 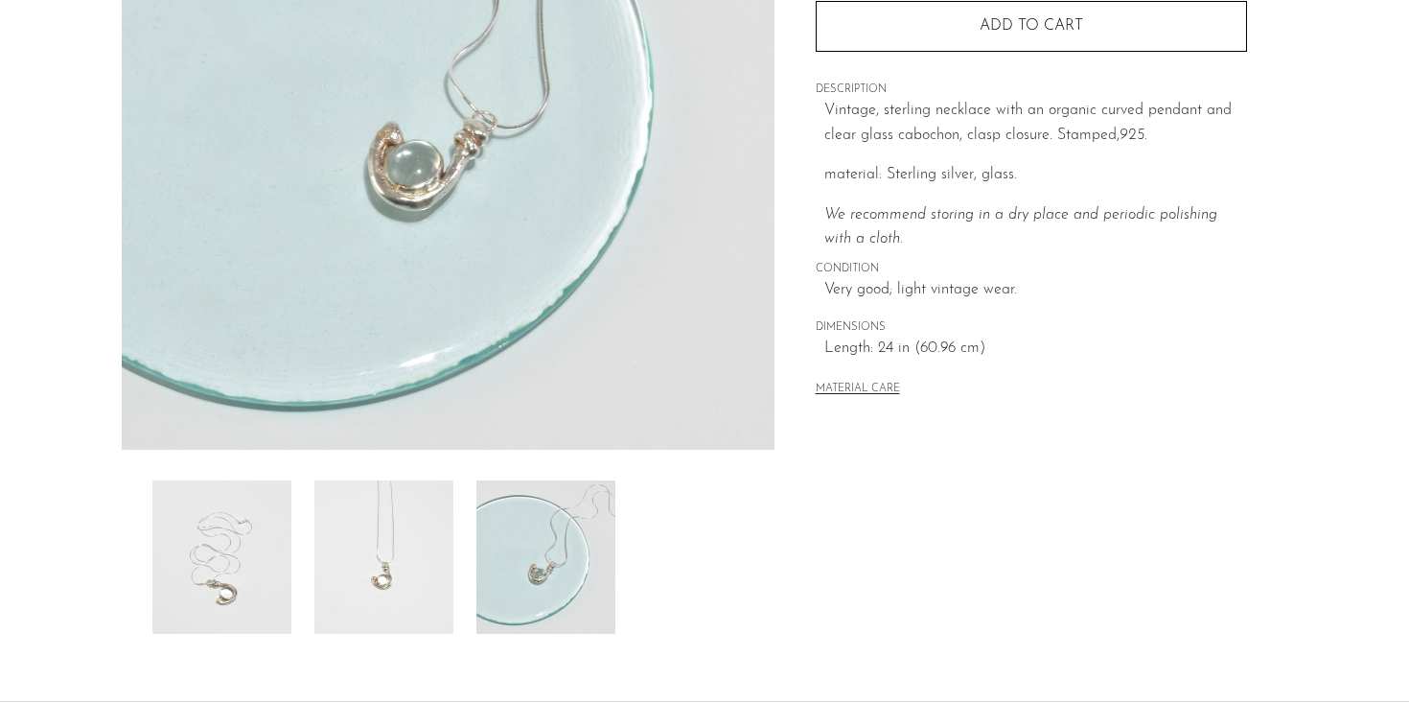 What do you see at coordinates (1031, 269) in the screenshot?
I see `span: CONDITION` at bounding box center [1031, 269].